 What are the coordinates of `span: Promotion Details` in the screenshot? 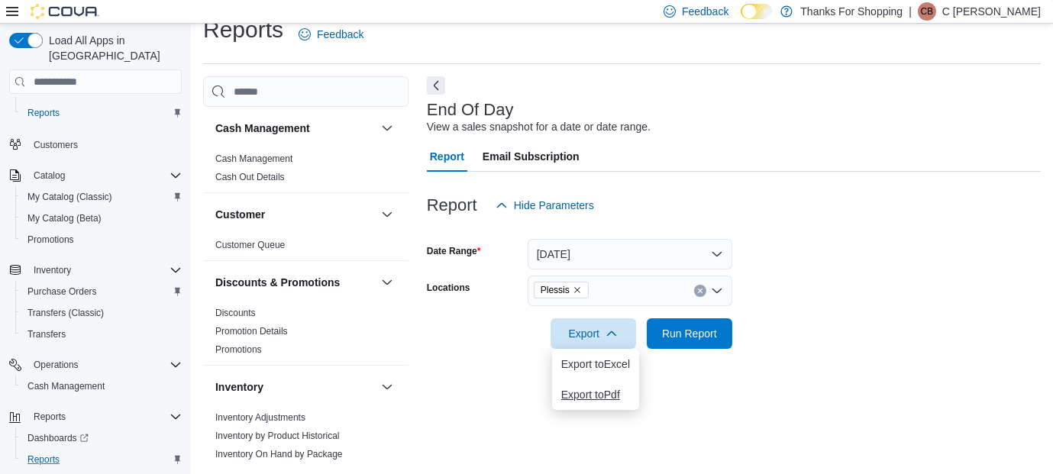 It's located at (251, 331).